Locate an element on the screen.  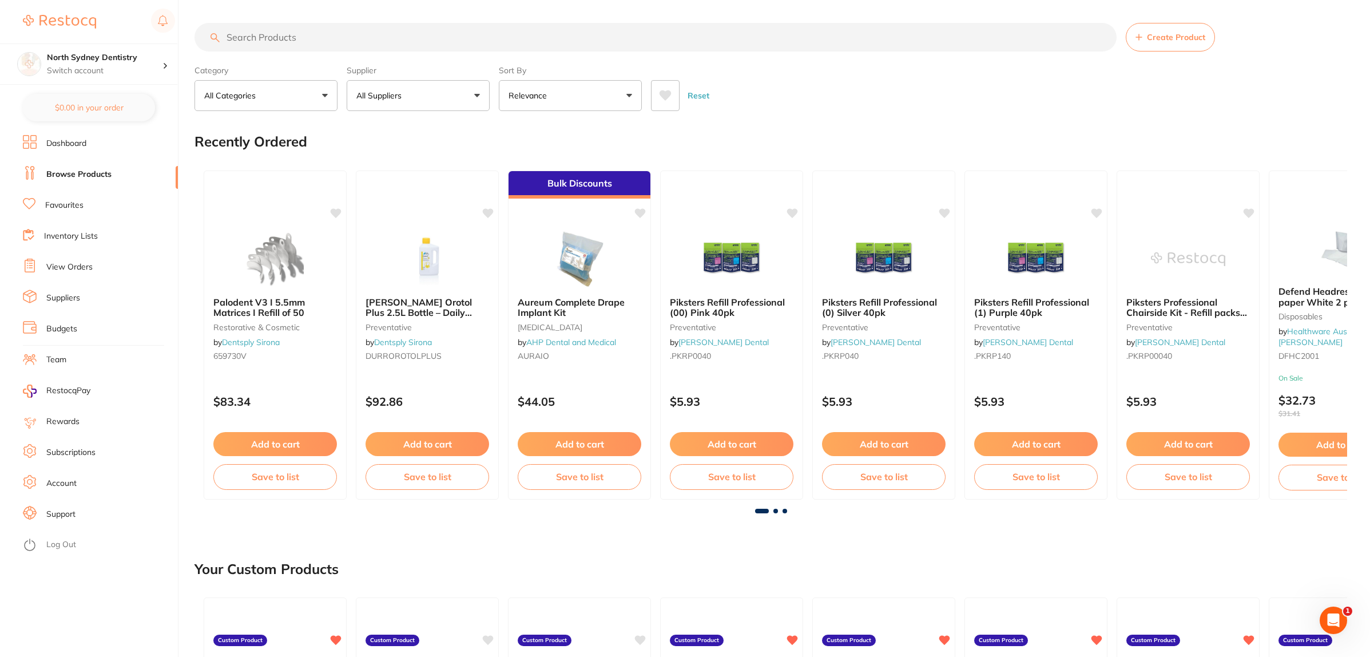
p: All Categories is located at coordinates (232, 96).